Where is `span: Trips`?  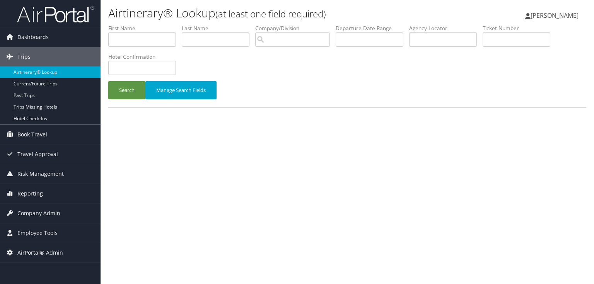
span: Trips is located at coordinates (24, 57).